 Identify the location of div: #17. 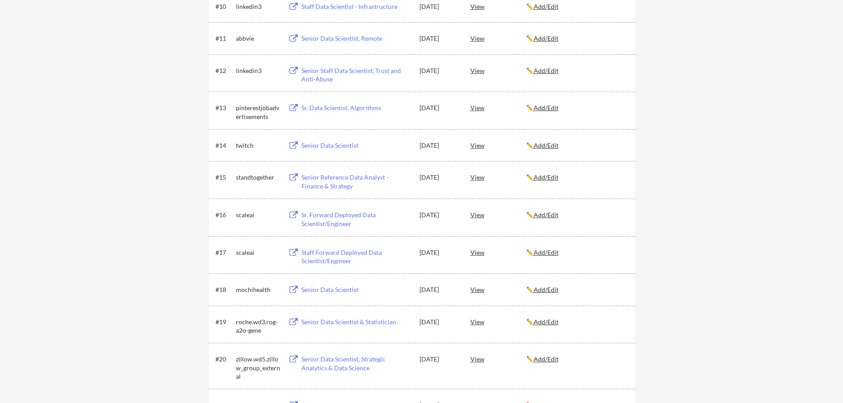
(224, 253).